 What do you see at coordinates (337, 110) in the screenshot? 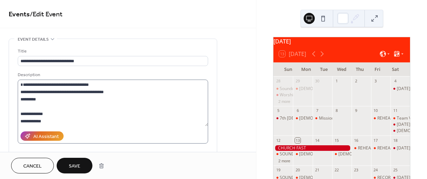
I see `div: 8` at bounding box center [337, 110].